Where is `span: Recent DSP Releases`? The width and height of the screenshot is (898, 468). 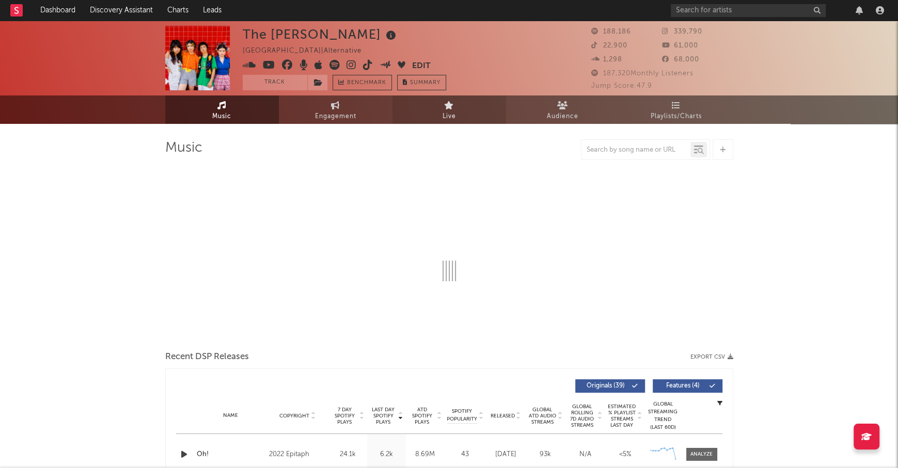
span: Recent DSP Releases is located at coordinates (207, 357).